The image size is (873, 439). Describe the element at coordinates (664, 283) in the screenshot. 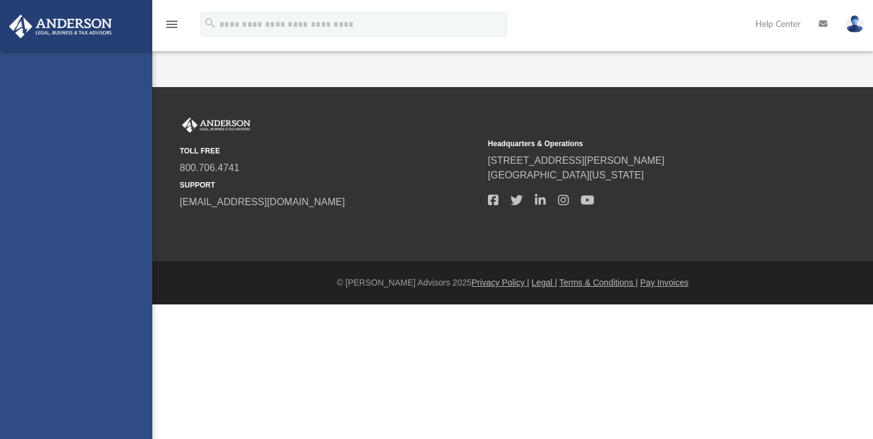

I see `a: Pay Invoices` at that location.